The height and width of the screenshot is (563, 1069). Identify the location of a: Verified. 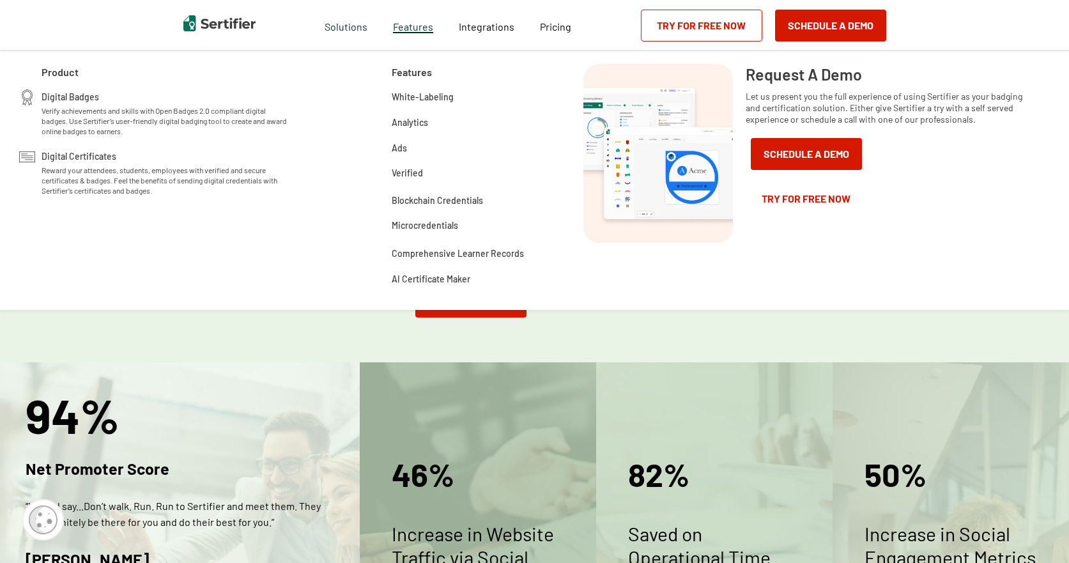
(407, 173).